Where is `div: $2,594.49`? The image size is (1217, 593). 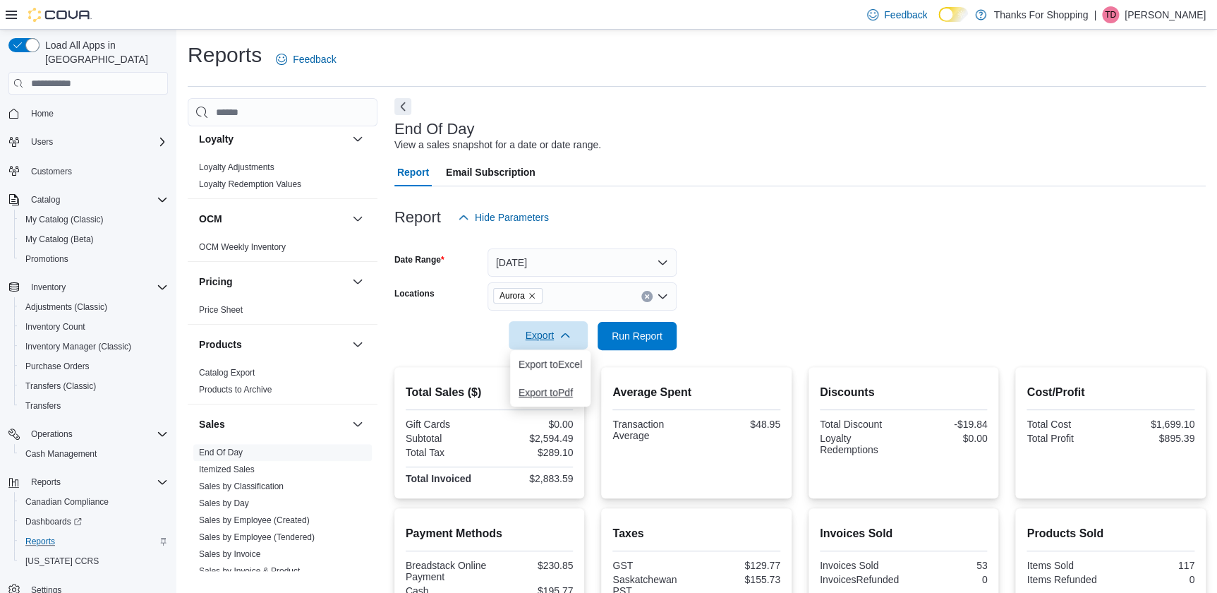 div: $2,594.49 is located at coordinates (533, 438).